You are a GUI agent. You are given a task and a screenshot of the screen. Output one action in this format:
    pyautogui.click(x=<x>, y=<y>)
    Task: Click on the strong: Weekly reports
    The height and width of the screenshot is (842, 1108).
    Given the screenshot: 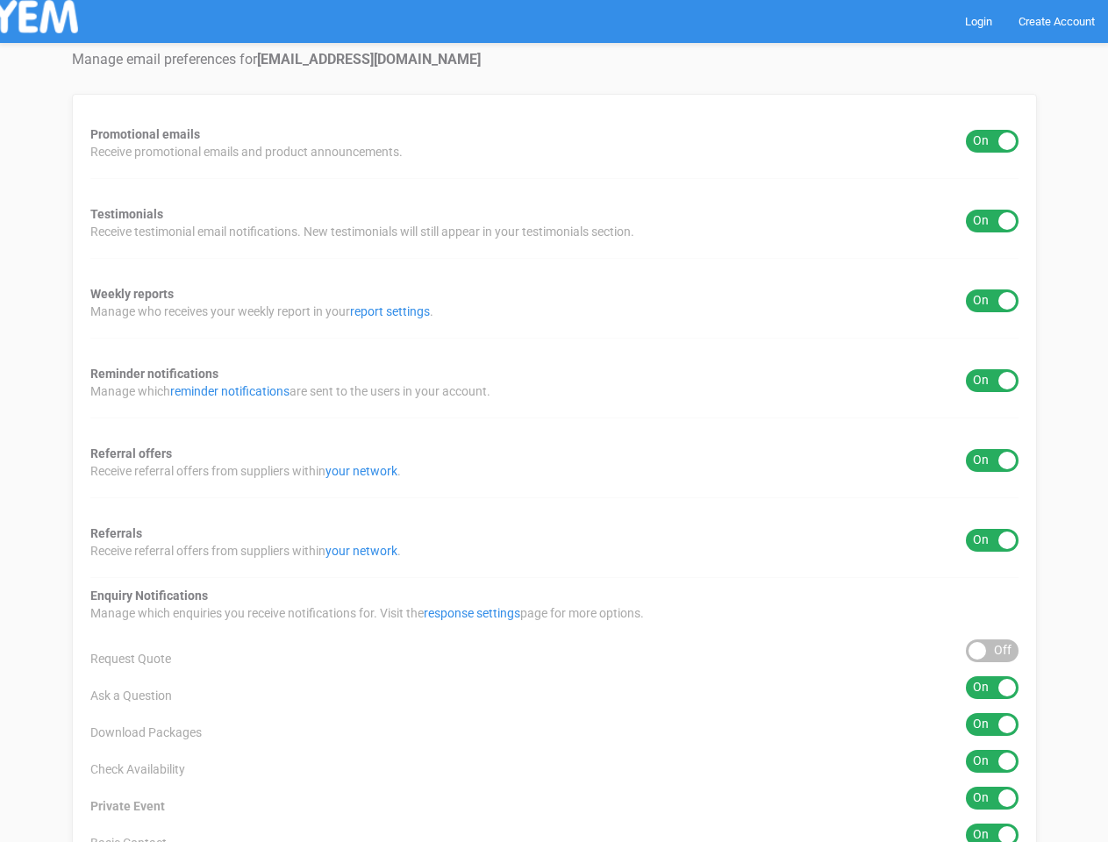 What is the action you would take?
    pyautogui.click(x=132, y=294)
    